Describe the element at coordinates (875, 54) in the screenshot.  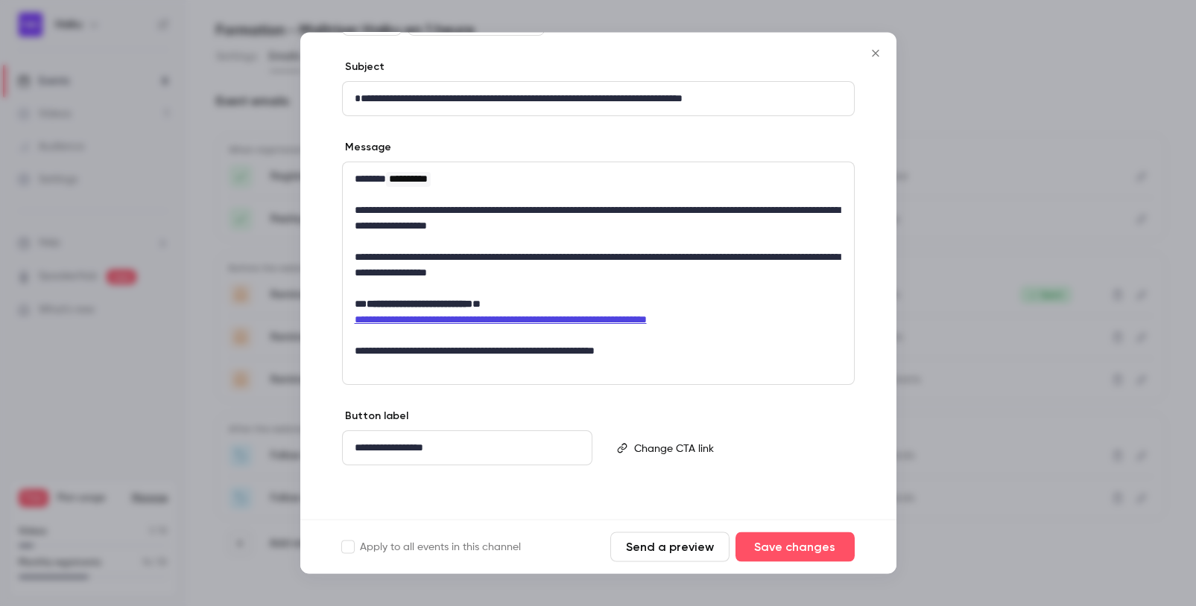
I see `button: Close` at that location.